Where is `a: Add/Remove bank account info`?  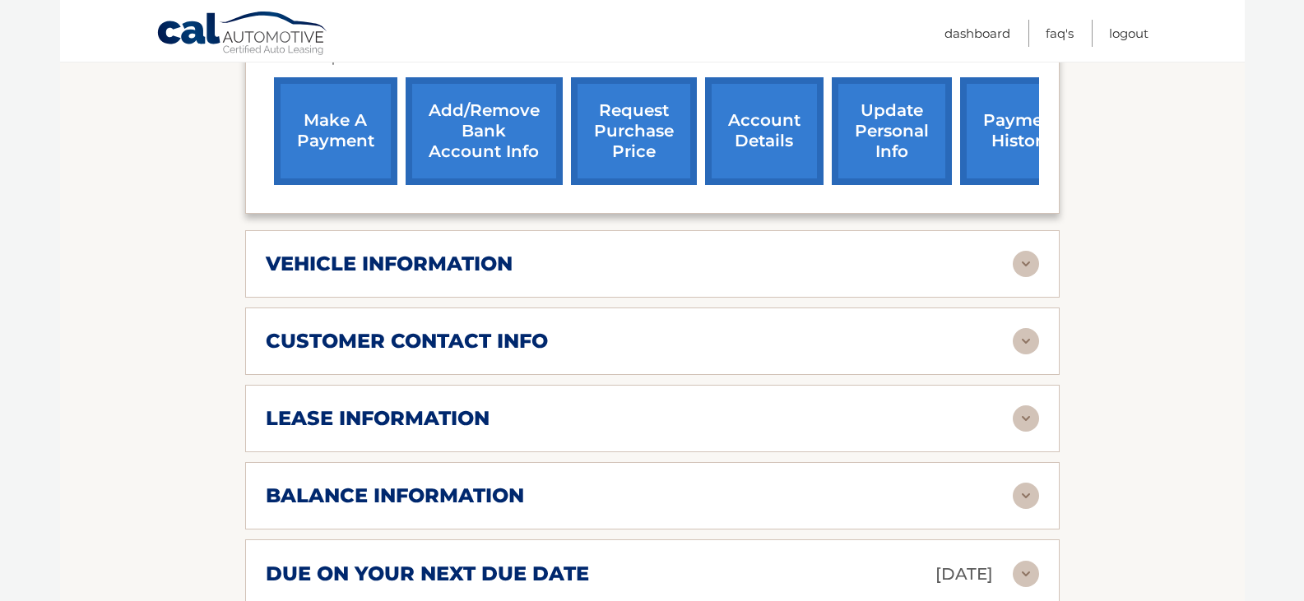 a: Add/Remove bank account info is located at coordinates (484, 131).